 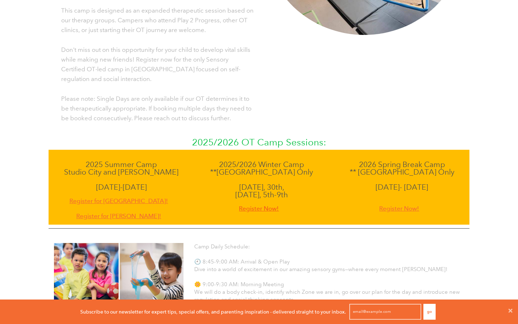 I want to click on span: Don't miss out on this opportunity for your child to develop vital skills while making new friend..., so click(x=156, y=64).